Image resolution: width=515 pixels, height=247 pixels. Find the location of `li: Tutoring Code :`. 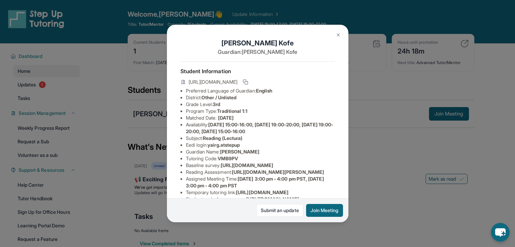

li: Tutoring Code : is located at coordinates (261, 159).